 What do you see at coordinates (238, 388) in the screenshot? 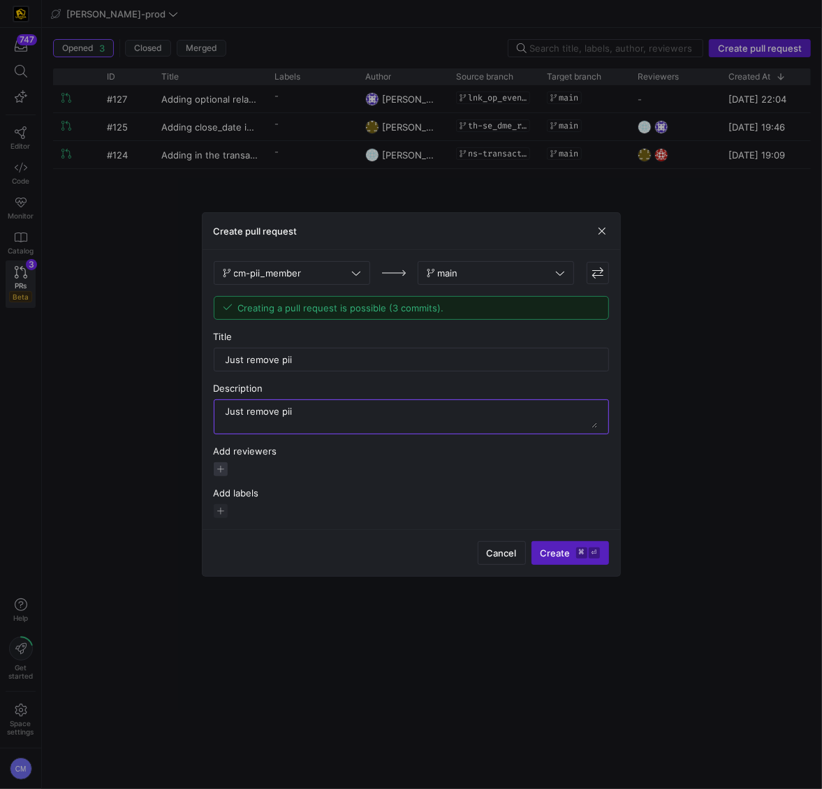
I see `span: Description` at bounding box center [238, 388].